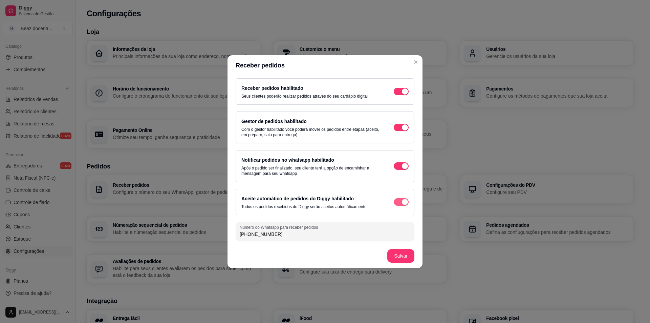 This screenshot has height=323, width=650. I want to click on label: Aceite automático de pedidos do Diggy habilitado, so click(298, 198).